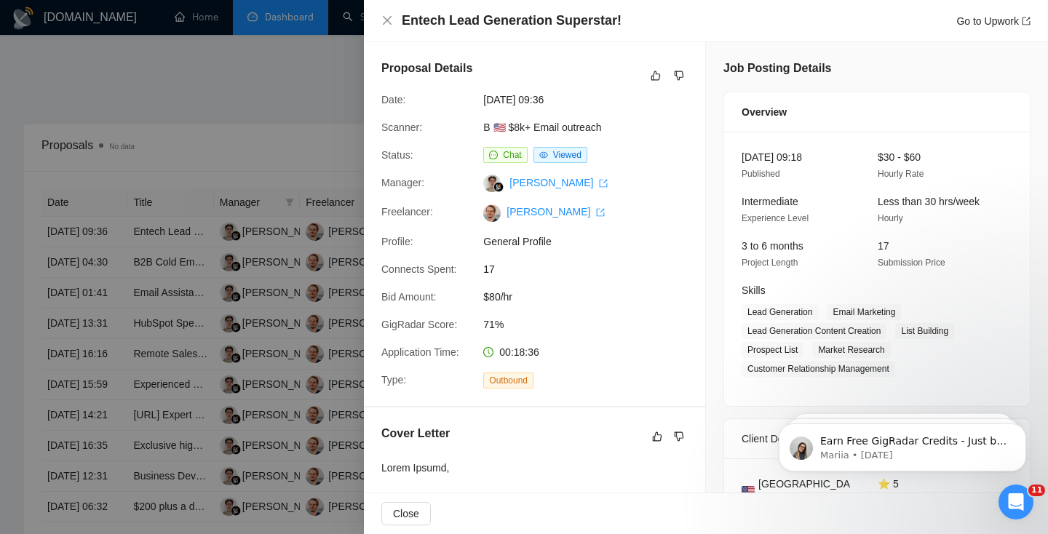 This screenshot has width=1048, height=534. Describe the element at coordinates (567, 155) in the screenshot. I see `span: Viewed` at that location.